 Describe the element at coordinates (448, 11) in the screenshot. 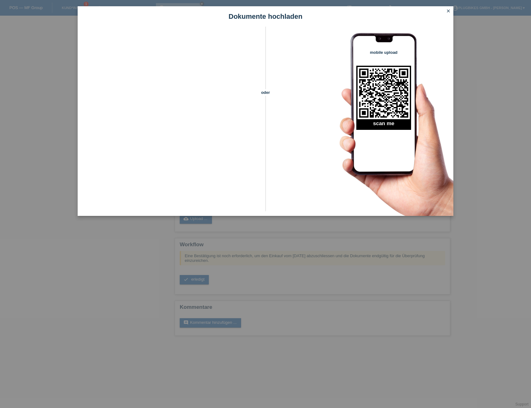

I see `i: close` at that location.